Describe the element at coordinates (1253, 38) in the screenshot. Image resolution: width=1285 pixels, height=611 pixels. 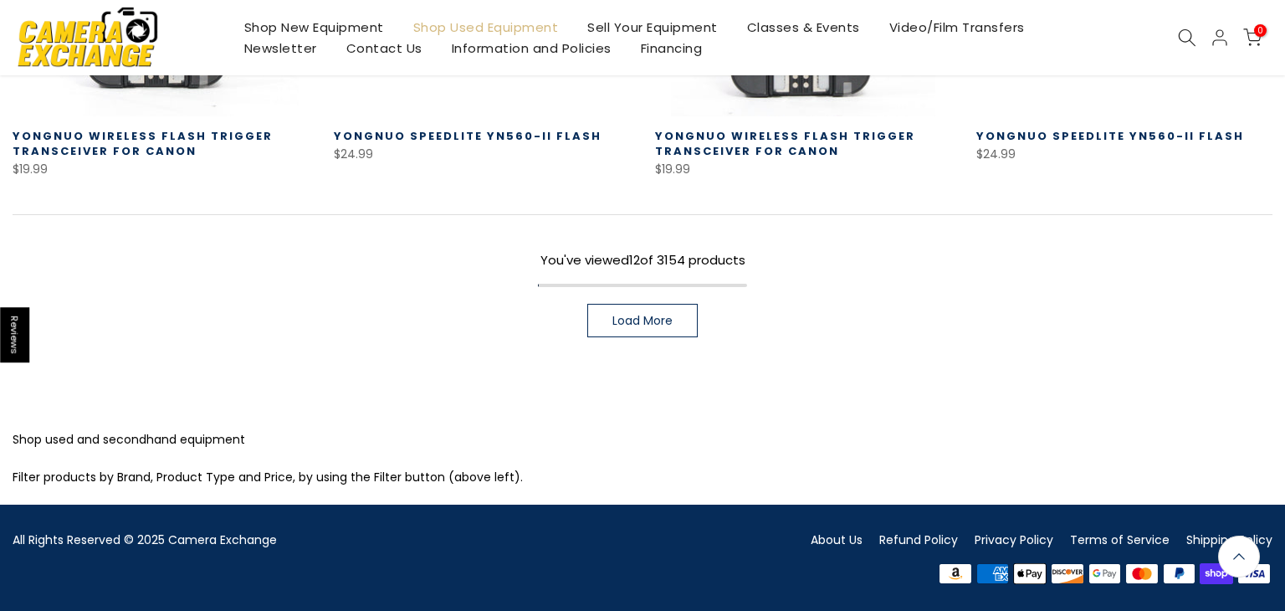
I see `a: 0` at that location.